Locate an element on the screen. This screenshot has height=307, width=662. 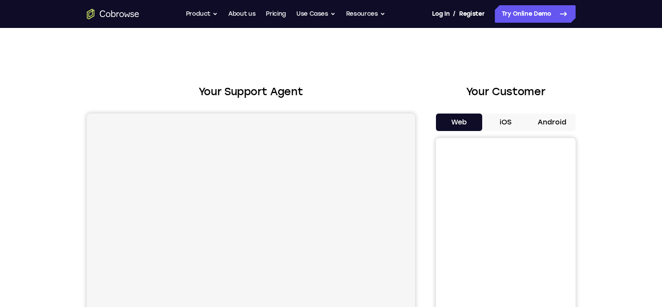
button: Web is located at coordinates (459, 122).